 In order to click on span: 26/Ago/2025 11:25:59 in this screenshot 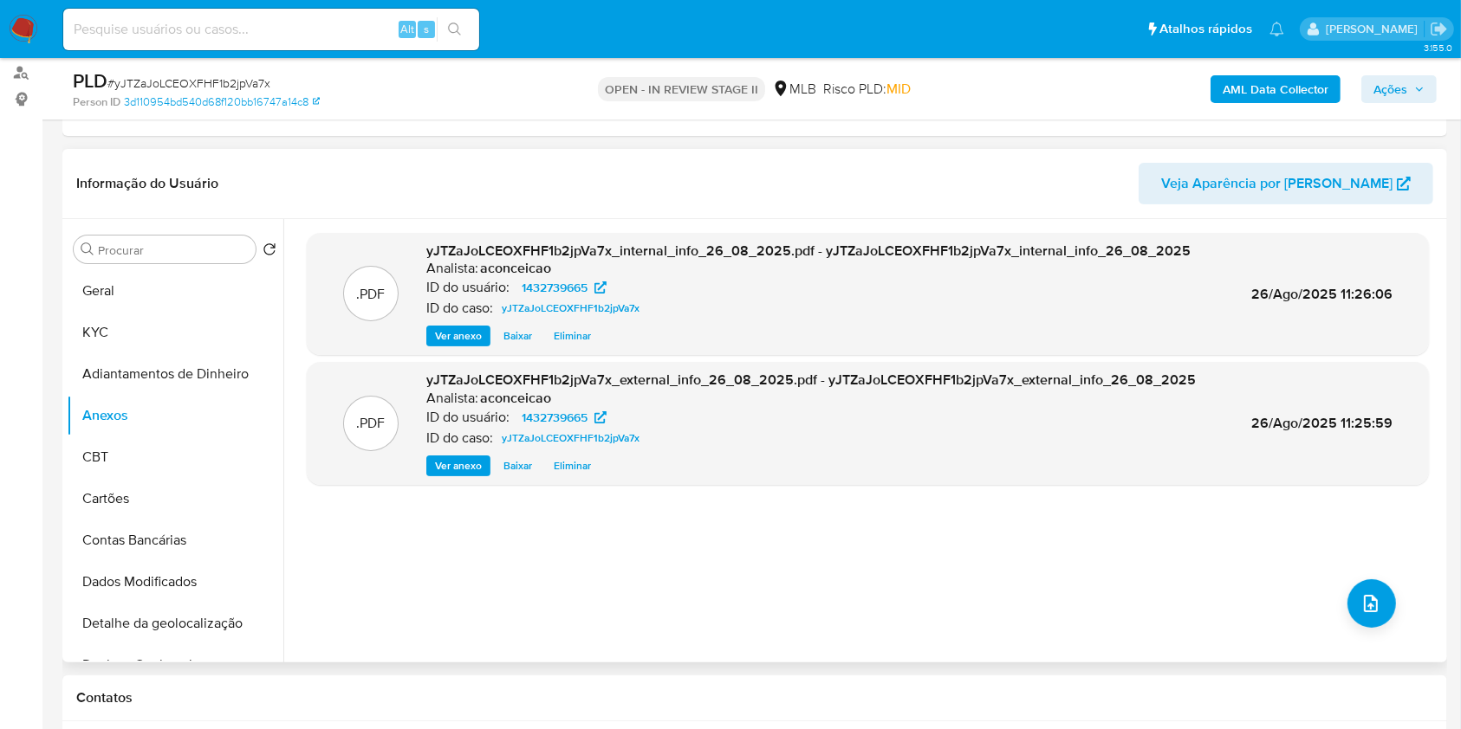, I will do `click(1321, 423)`.